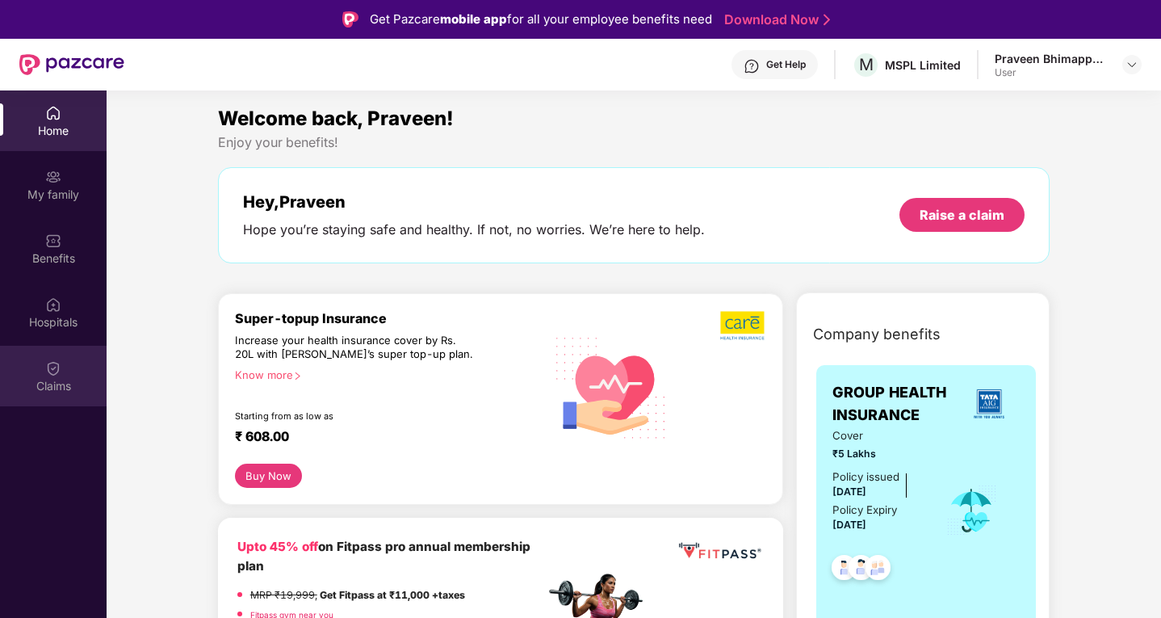  What do you see at coordinates (382, 438) in the screenshot?
I see `div: ₹ 608.00` at bounding box center [382, 438].